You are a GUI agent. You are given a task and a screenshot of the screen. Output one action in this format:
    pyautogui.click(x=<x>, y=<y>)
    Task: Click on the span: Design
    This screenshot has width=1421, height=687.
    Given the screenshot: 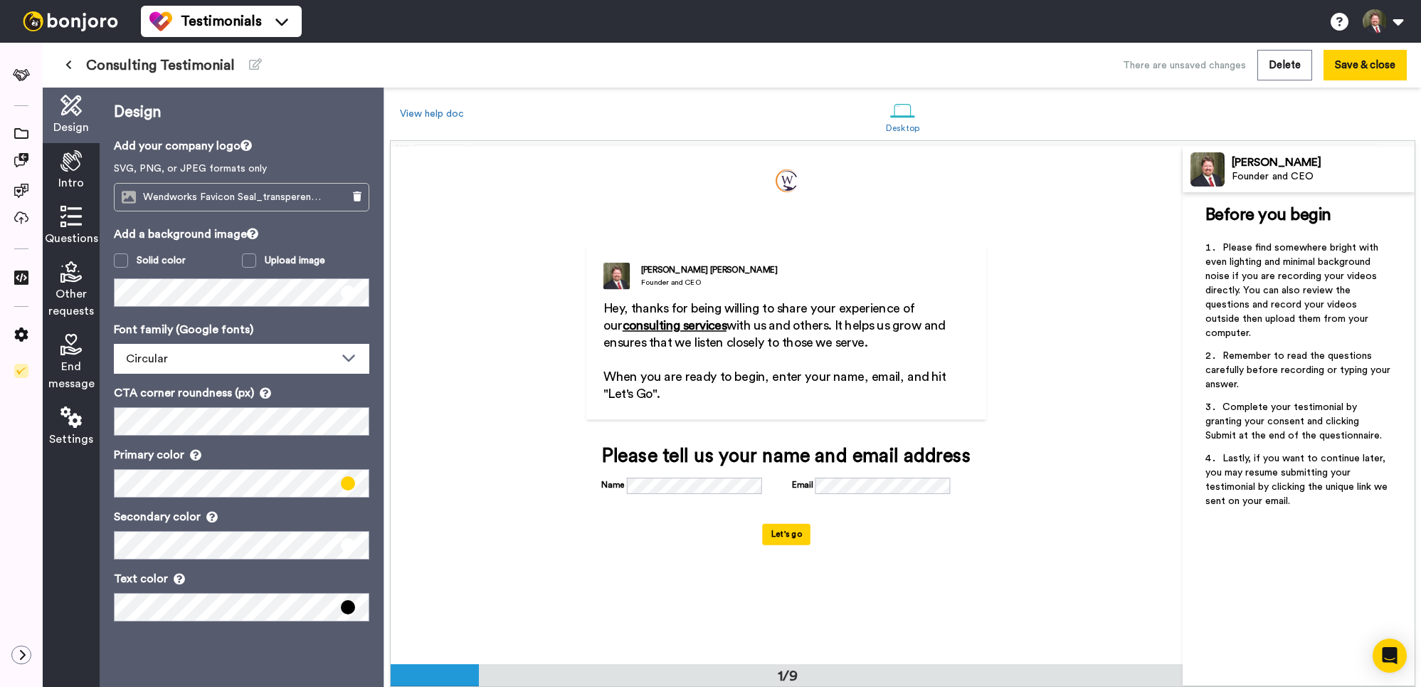 What is the action you would take?
    pyautogui.click(x=71, y=127)
    